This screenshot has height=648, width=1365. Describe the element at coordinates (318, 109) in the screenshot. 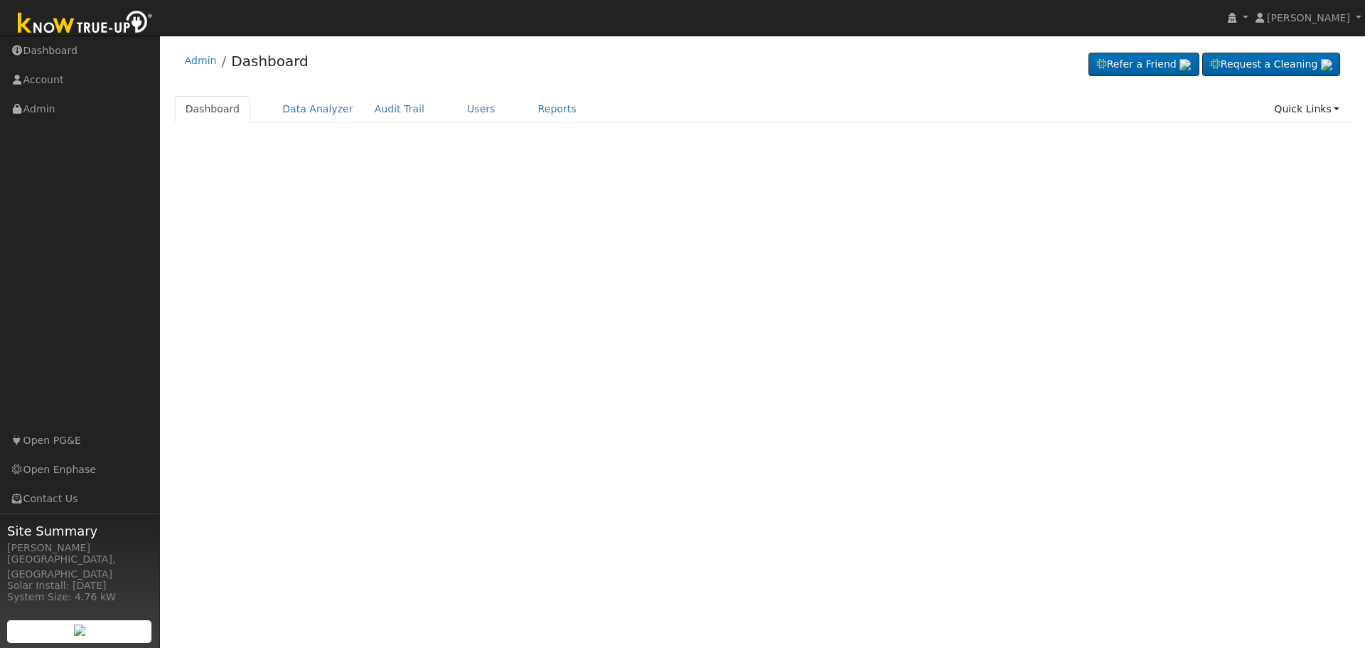

I see `a: Data Analyzer` at that location.